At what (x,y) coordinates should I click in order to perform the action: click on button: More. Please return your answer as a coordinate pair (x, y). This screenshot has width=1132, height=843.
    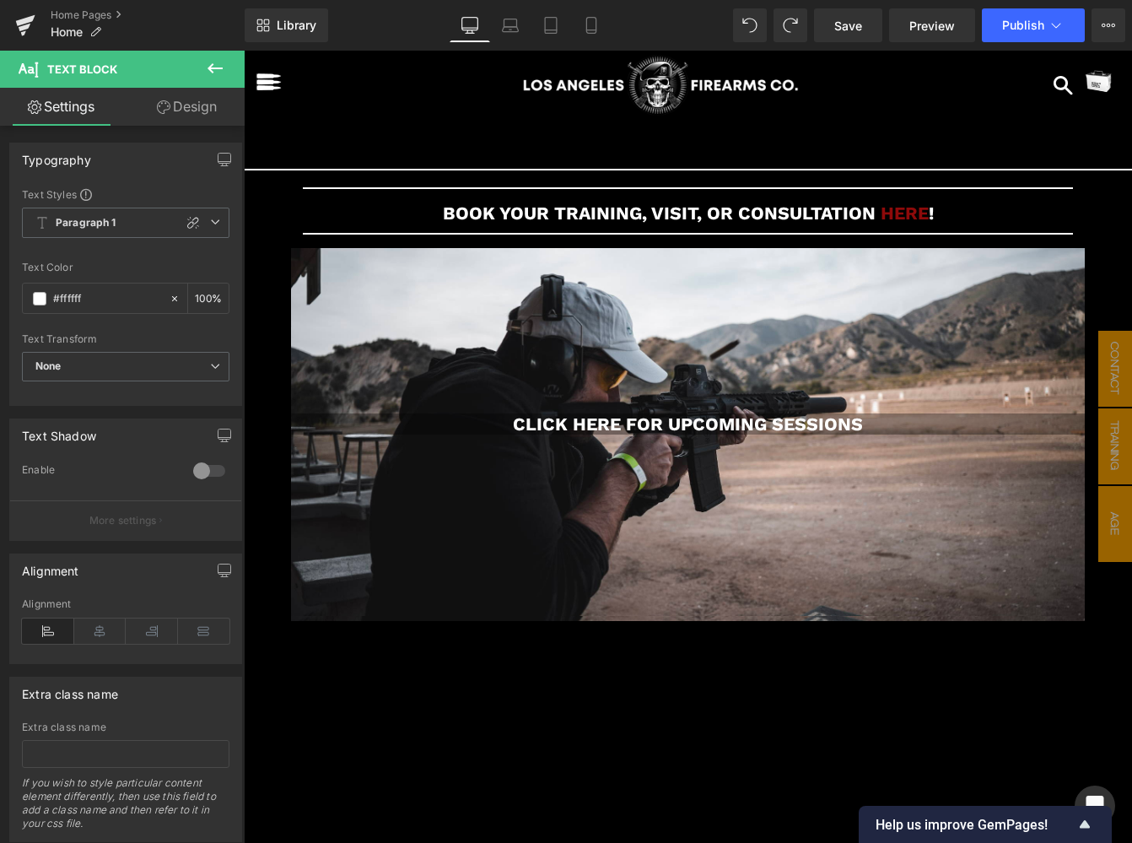
    Looking at the image, I should click on (1109, 25).